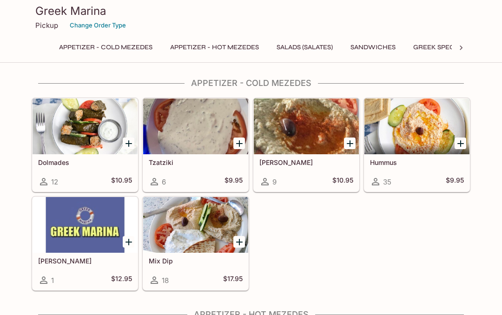 This screenshot has height=315, width=502. Describe the element at coordinates (239, 143) in the screenshot. I see `button: Add Tzatziki` at that location.